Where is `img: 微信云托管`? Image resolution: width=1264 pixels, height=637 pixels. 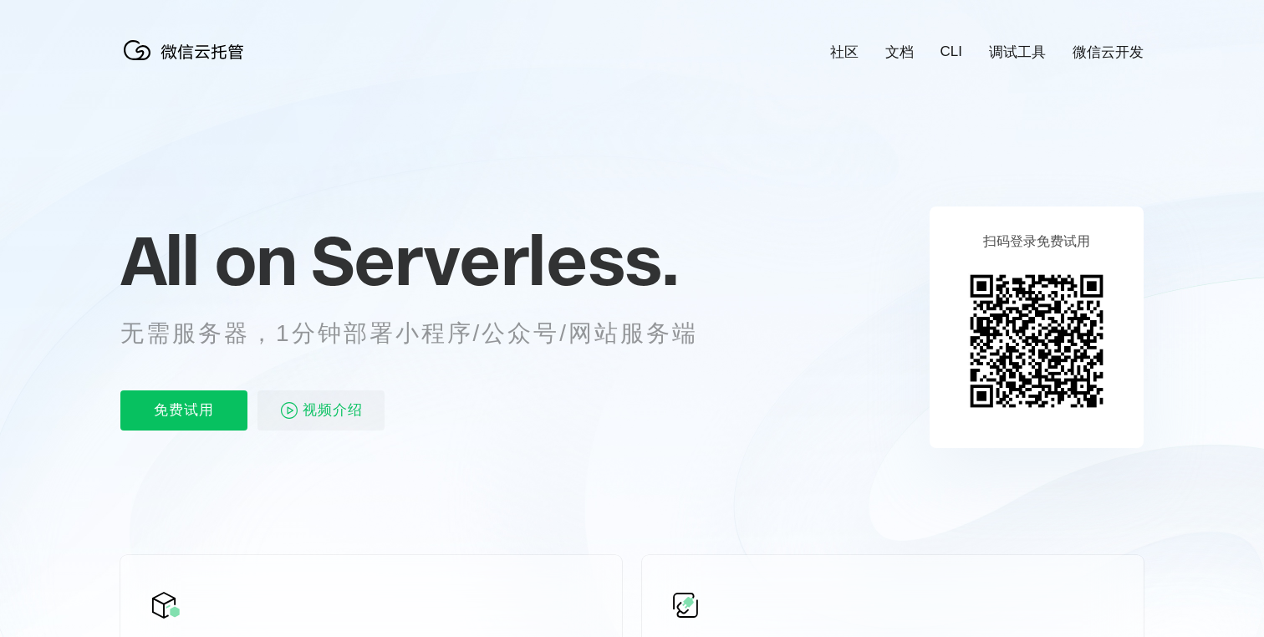
img: 微信云托管 is located at coordinates (187, 50).